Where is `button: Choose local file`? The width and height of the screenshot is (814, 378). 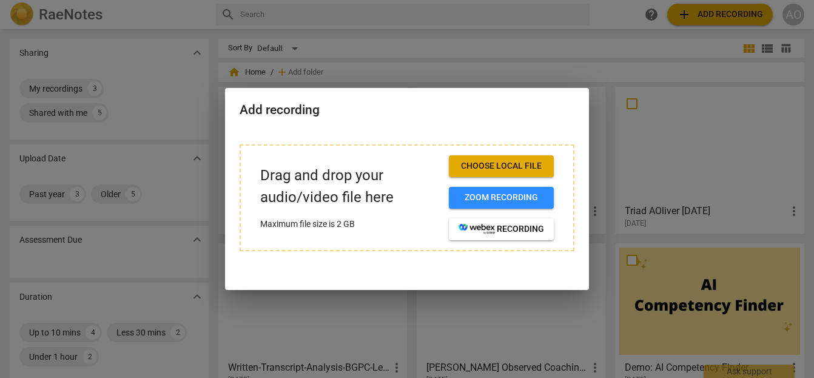 button: Choose local file is located at coordinates (501, 166).